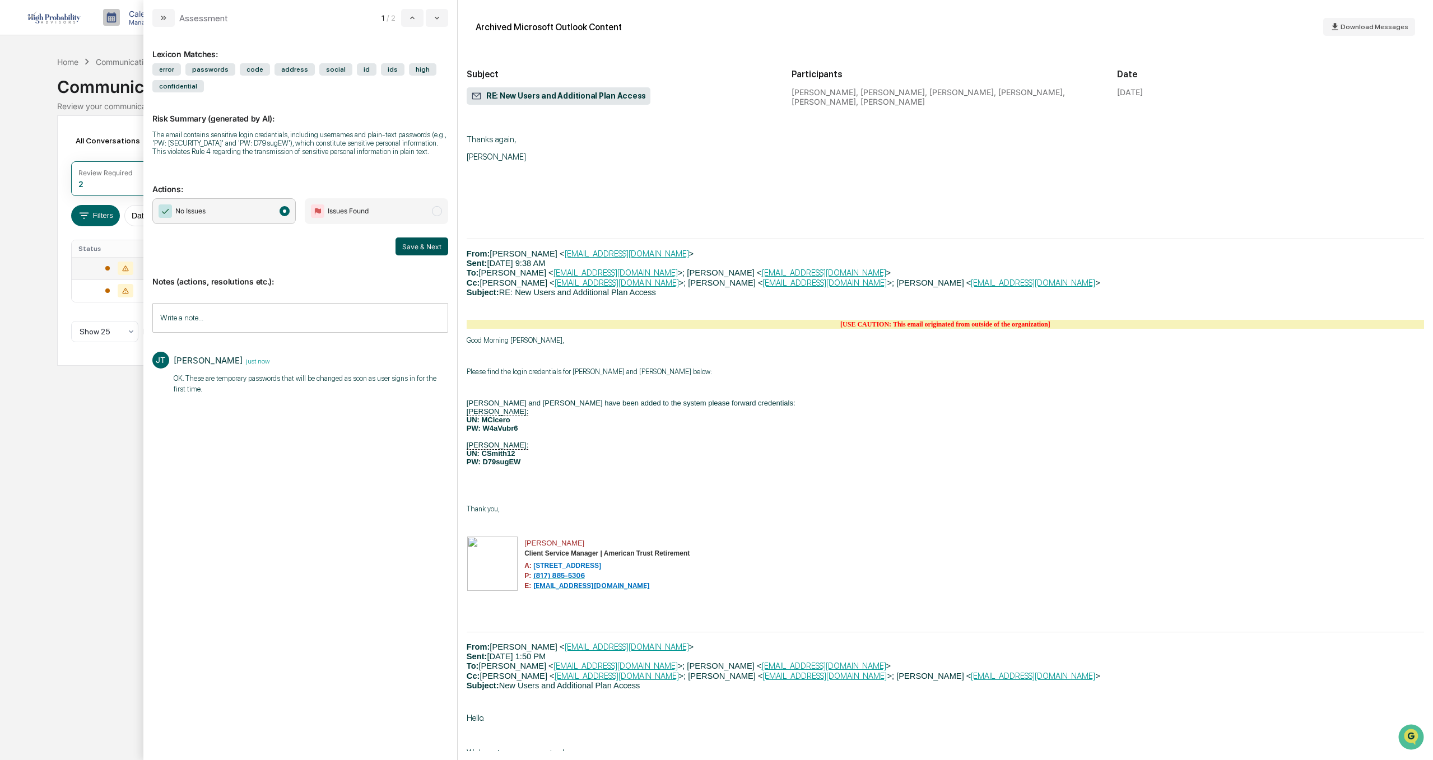  I want to click on div: We're available if you need us!, so click(90, 101).